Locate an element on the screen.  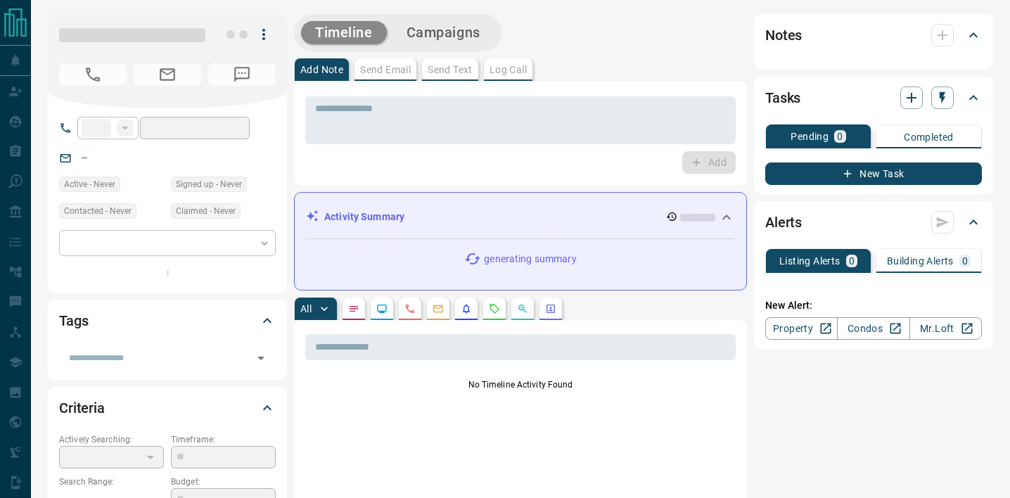
div: Tags is located at coordinates (167, 321).